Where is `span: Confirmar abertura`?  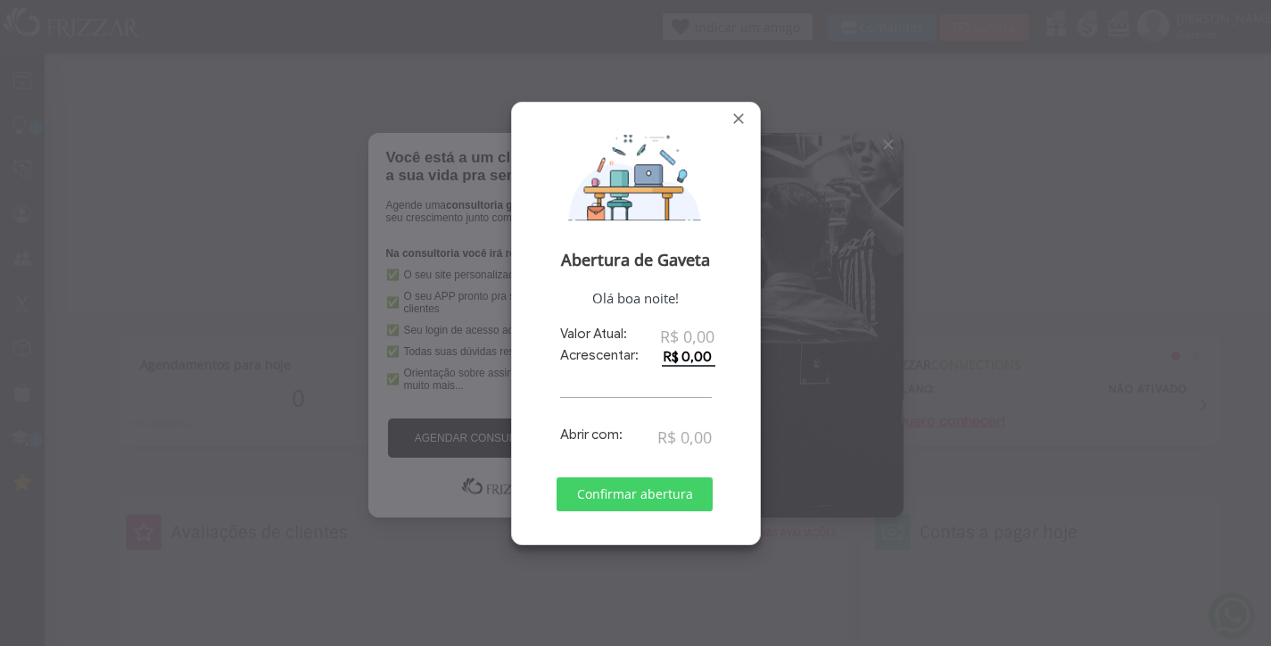 span: Confirmar abertura is located at coordinates (634, 494).